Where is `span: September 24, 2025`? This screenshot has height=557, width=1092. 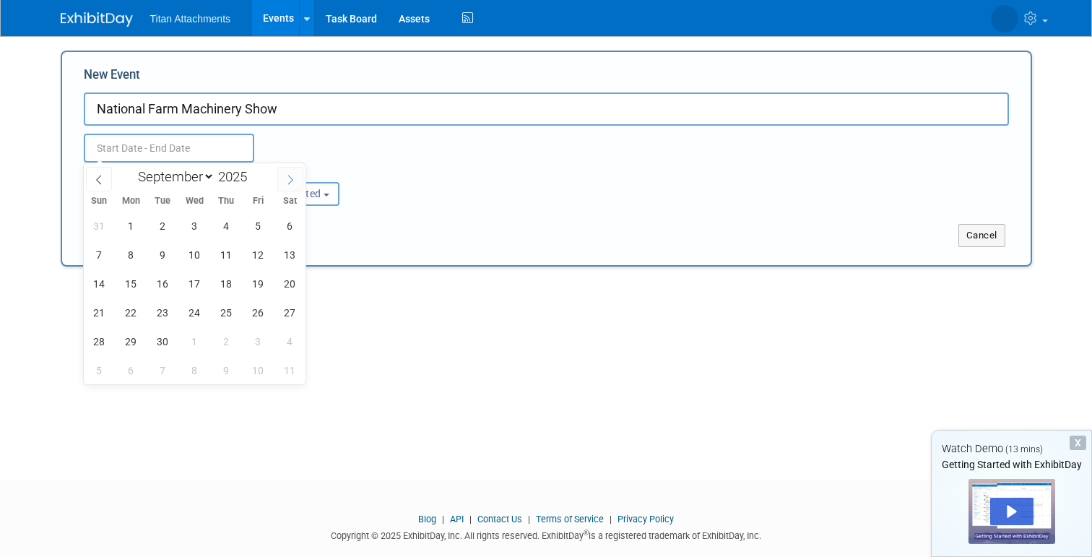 span: September 24, 2025 is located at coordinates (194, 312).